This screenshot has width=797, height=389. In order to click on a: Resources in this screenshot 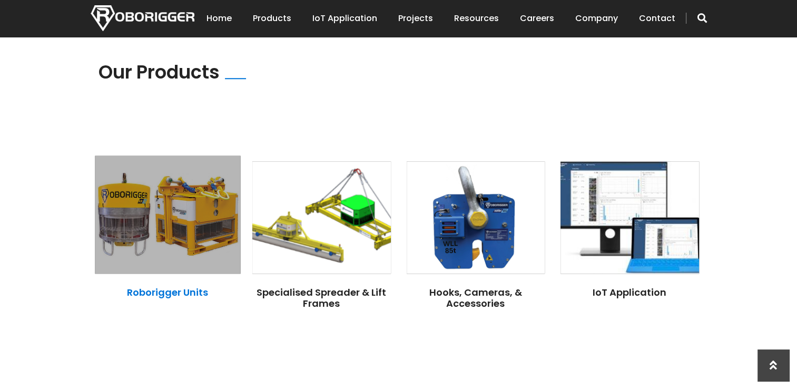, I will do `click(476, 18)`.